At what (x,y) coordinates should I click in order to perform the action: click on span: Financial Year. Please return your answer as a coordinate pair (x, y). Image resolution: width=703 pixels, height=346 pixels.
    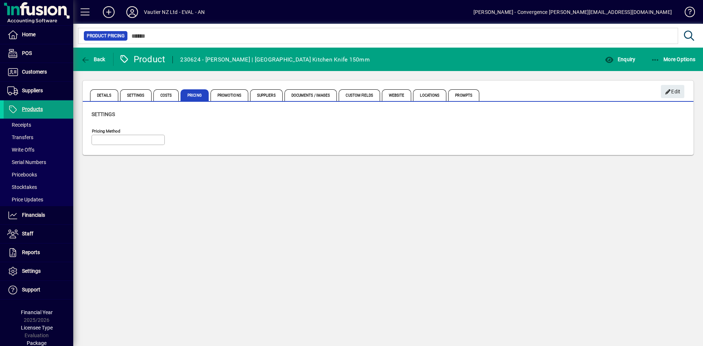
    Looking at the image, I should click on (37, 312).